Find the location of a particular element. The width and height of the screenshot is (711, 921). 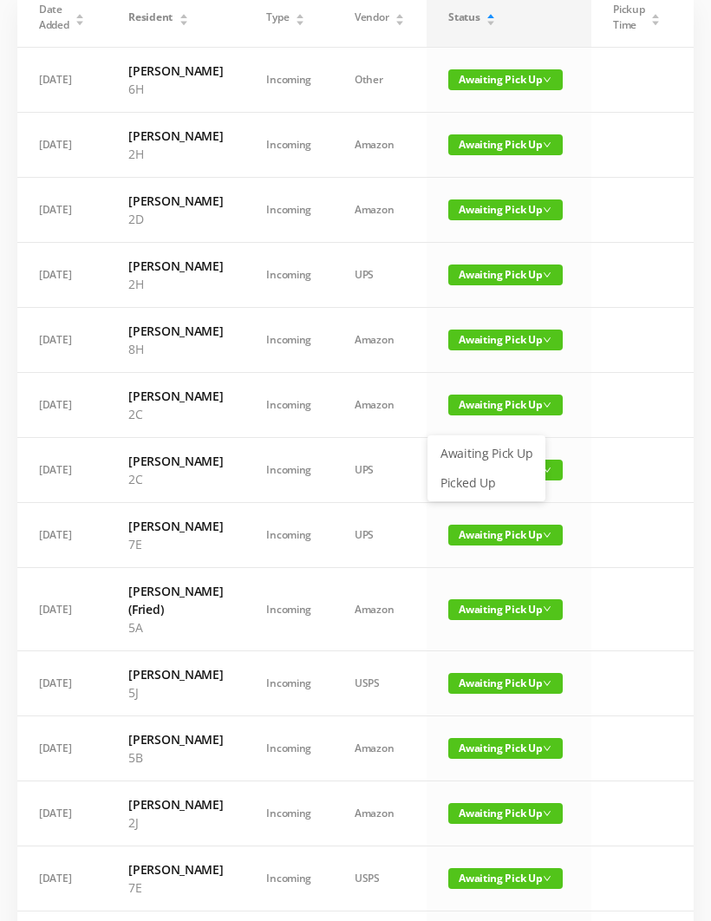

p: 2D is located at coordinates (175, 218).